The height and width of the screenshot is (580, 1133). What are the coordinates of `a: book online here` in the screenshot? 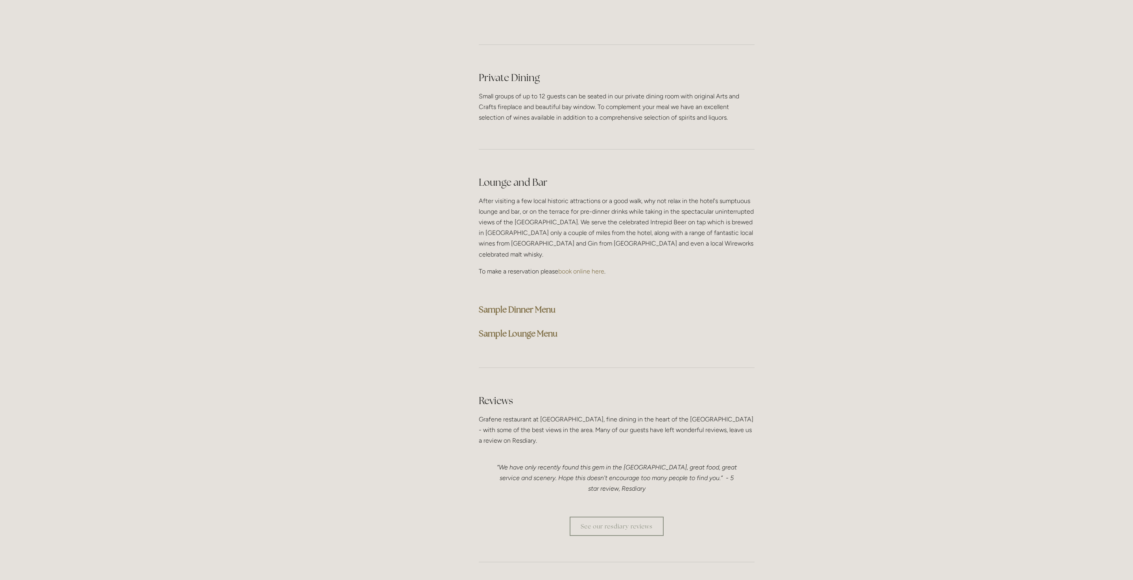 It's located at (581, 271).